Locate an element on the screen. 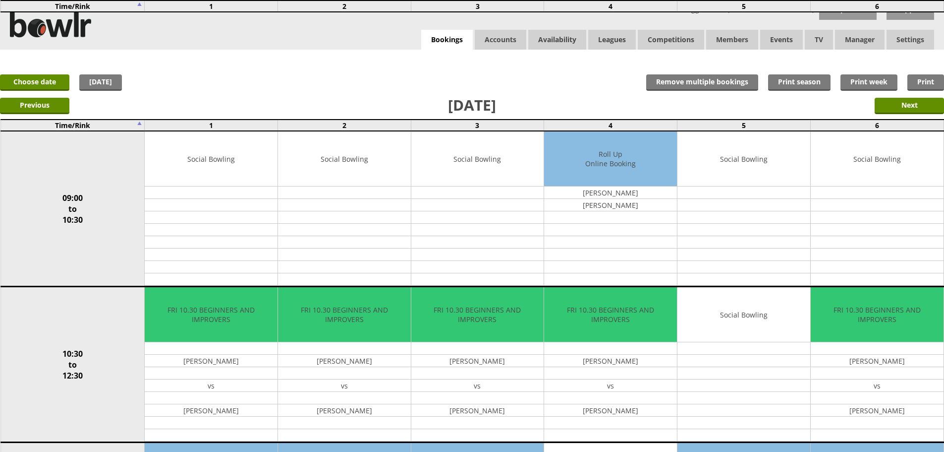 The width and height of the screenshot is (944, 452). input: Next is located at coordinates (910, 106).